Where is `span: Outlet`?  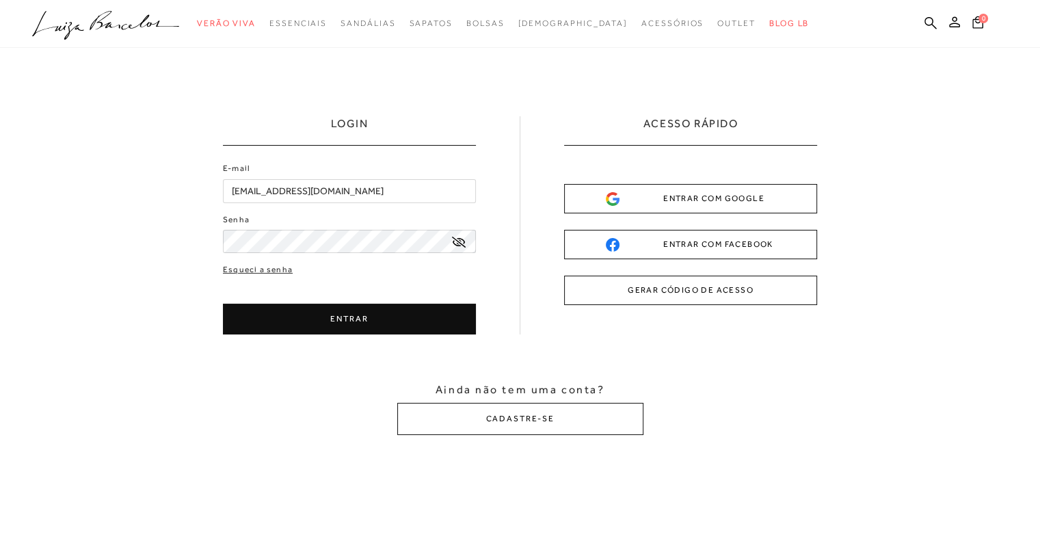 span: Outlet is located at coordinates (737, 23).